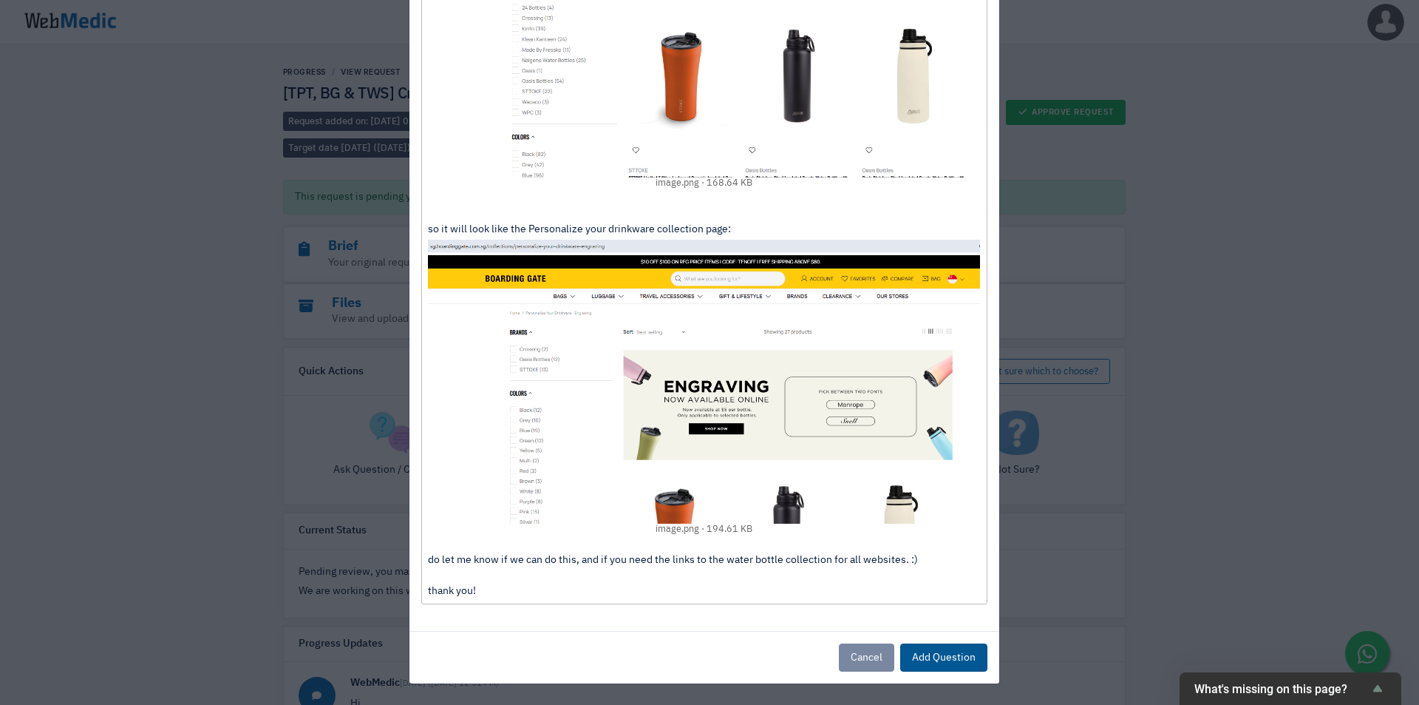  What do you see at coordinates (727, 183) in the screenshot?
I see `span: 168.64 KB` at bounding box center [727, 183].